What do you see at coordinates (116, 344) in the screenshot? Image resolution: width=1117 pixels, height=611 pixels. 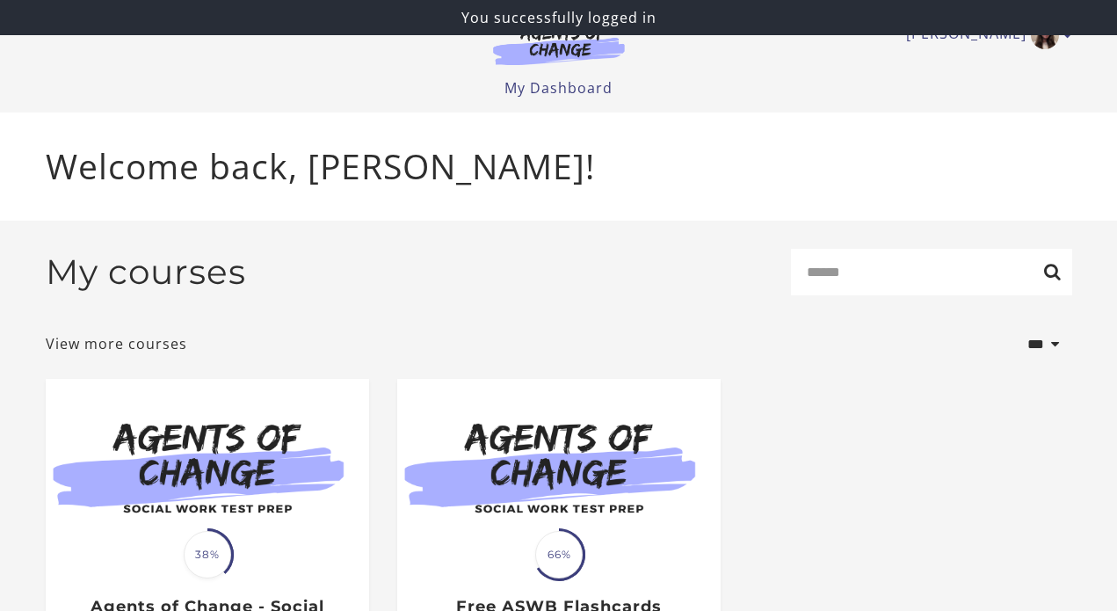 I see `a: View more courses` at bounding box center [116, 344].